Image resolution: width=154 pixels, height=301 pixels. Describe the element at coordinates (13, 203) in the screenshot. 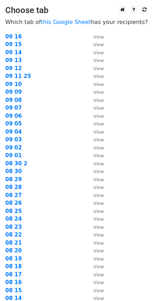

I see `strong: 08 26` at that location.